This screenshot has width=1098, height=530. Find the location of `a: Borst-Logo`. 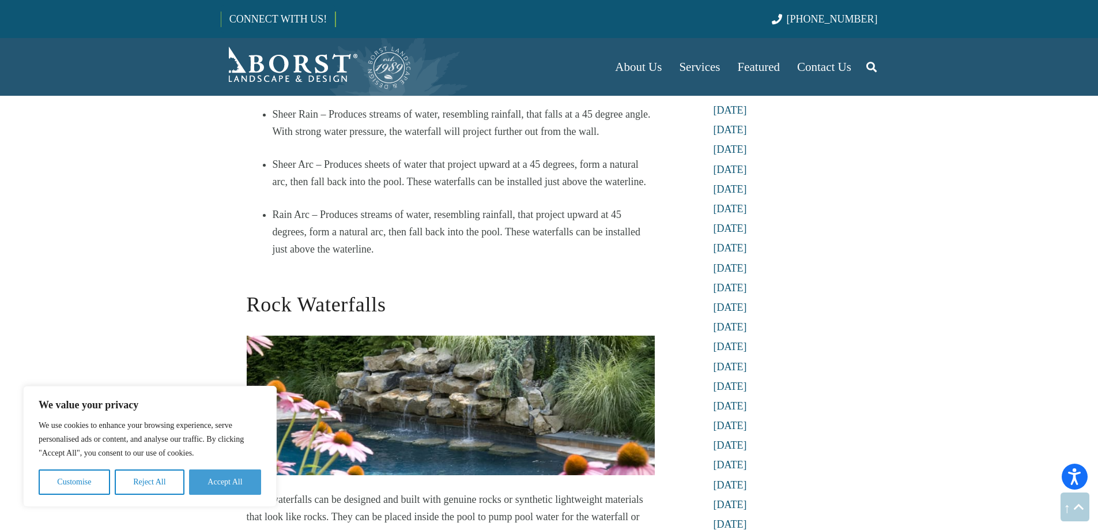

a: Borst-Logo is located at coordinates (316, 67).